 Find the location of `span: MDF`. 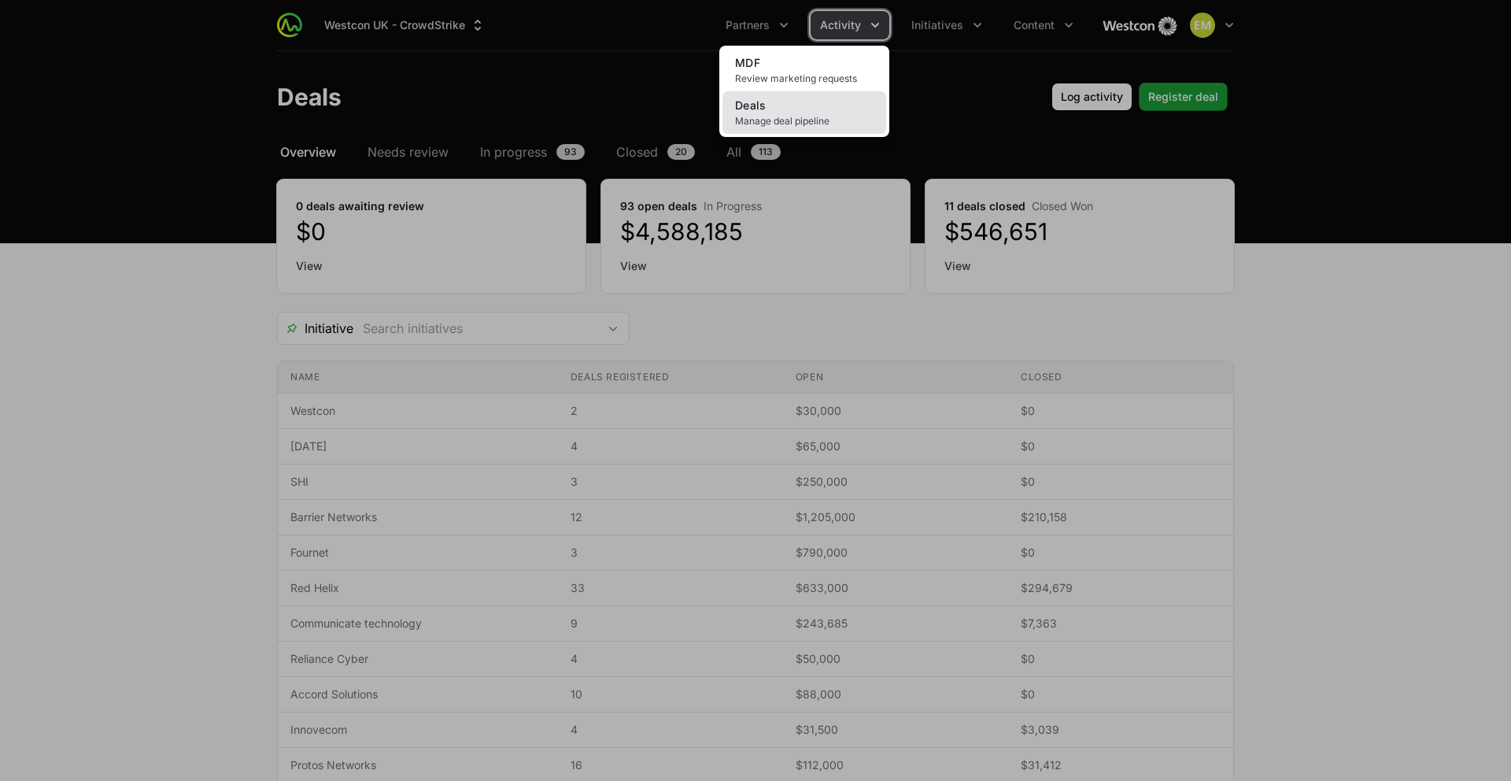

span: MDF is located at coordinates (748, 62).